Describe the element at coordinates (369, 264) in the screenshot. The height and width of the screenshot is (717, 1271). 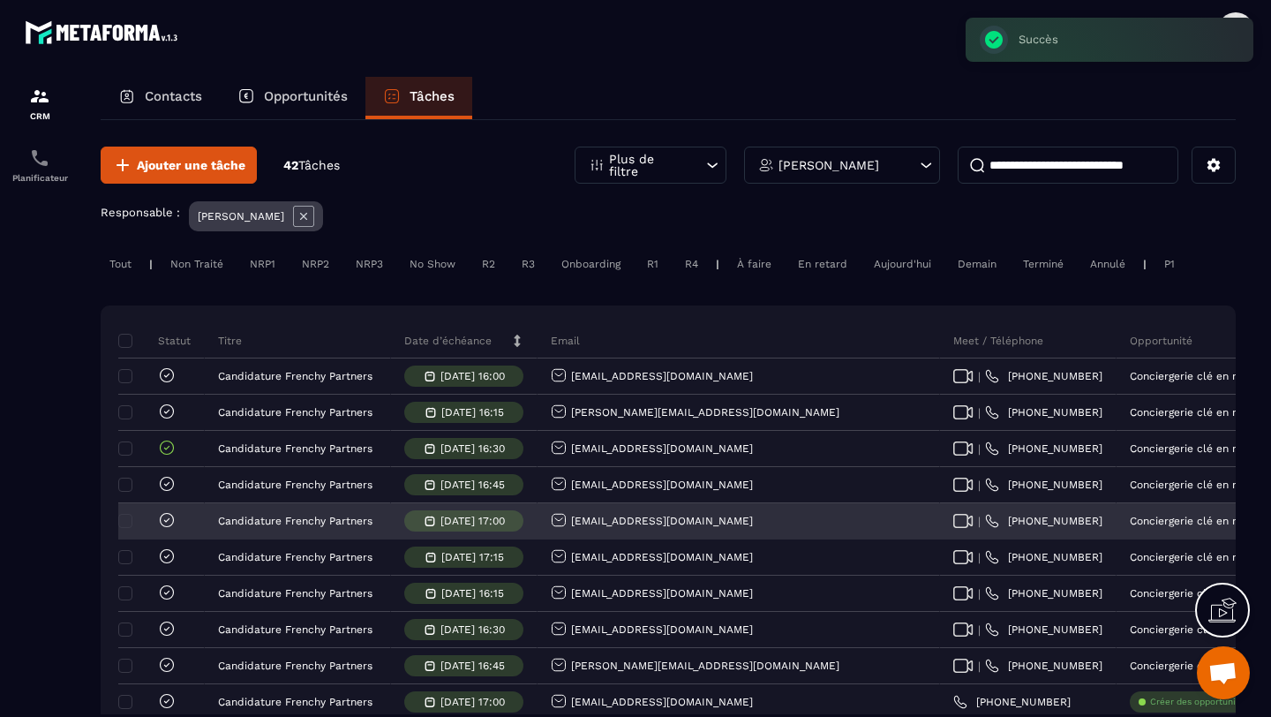
I see `div: NRP3` at that location.